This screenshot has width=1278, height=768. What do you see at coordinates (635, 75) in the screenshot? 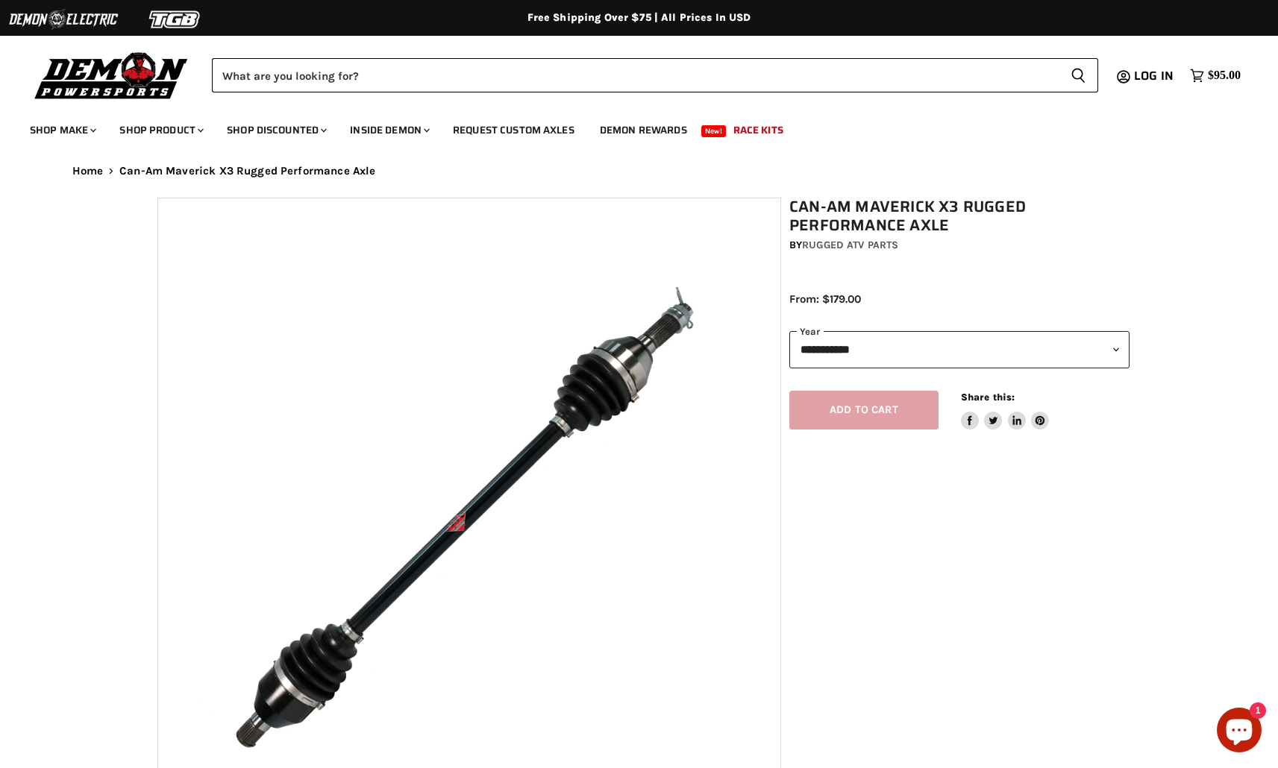
I see `input: Search` at bounding box center [635, 75].